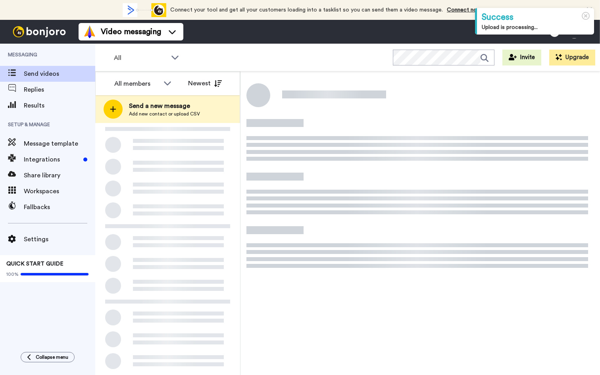  I want to click on span: Share library, so click(60, 175).